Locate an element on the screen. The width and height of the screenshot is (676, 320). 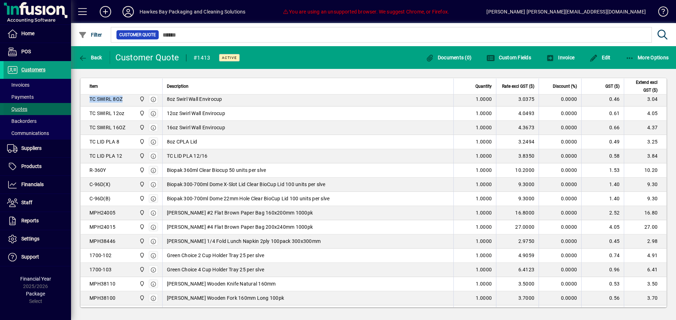
span: Biopak 300-700ml Dome X-Slot Lid Clear BioCup Lid 100 units per slve is located at coordinates (246, 184).